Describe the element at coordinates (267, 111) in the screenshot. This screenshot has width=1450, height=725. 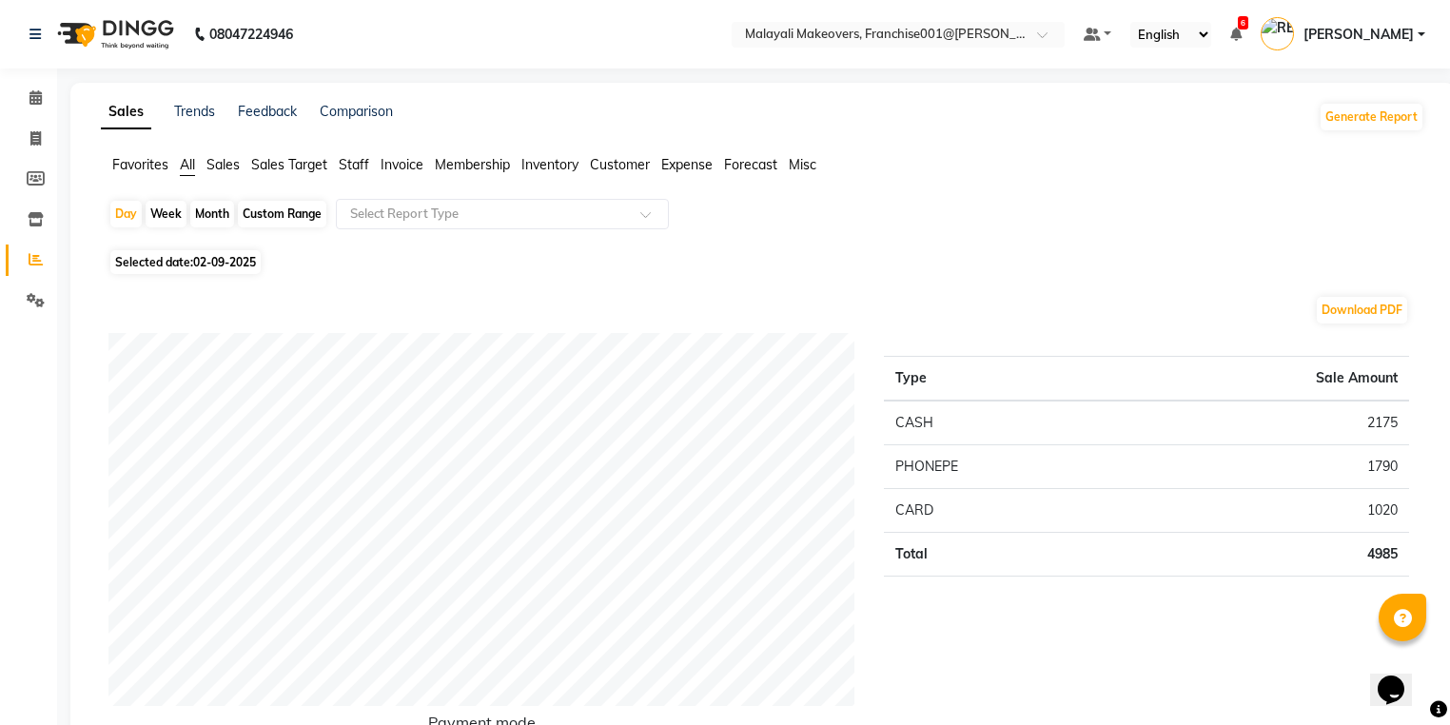
I see `a: Feedback` at that location.